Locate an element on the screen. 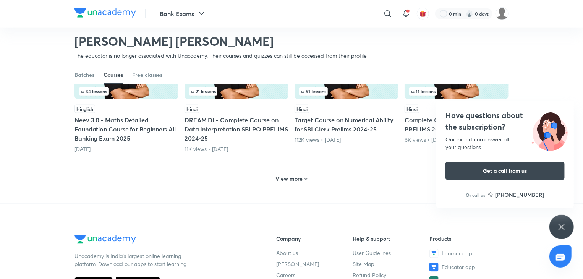  div: 6 months ago is located at coordinates (126, 149).